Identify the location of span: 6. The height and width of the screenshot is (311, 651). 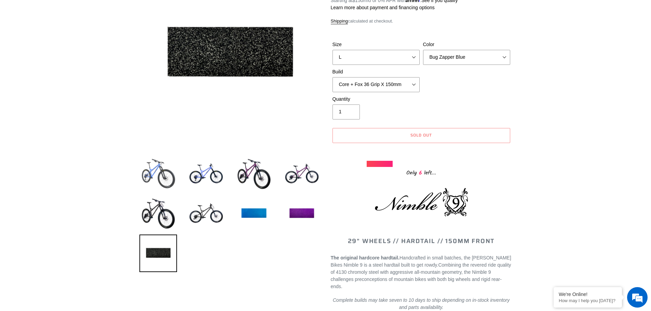
(420, 173).